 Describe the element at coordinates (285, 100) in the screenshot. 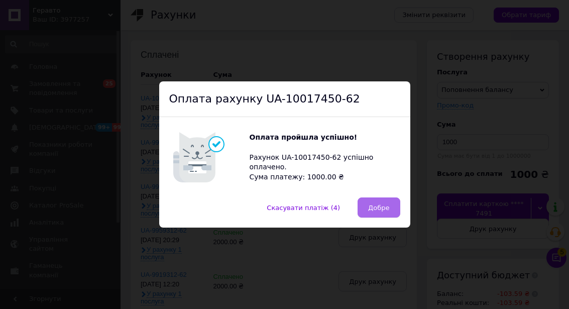

I see `div: Оплата рахунку UA-10017450-62` at that location.